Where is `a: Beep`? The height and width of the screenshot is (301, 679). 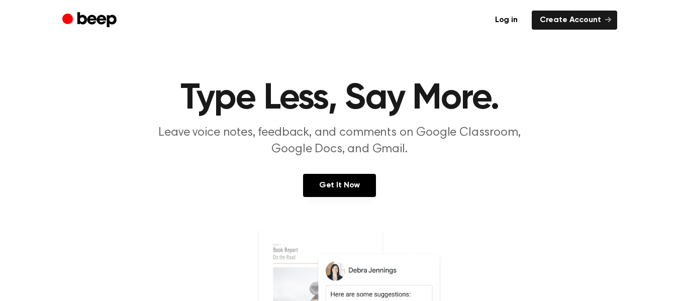 a: Beep is located at coordinates (90, 20).